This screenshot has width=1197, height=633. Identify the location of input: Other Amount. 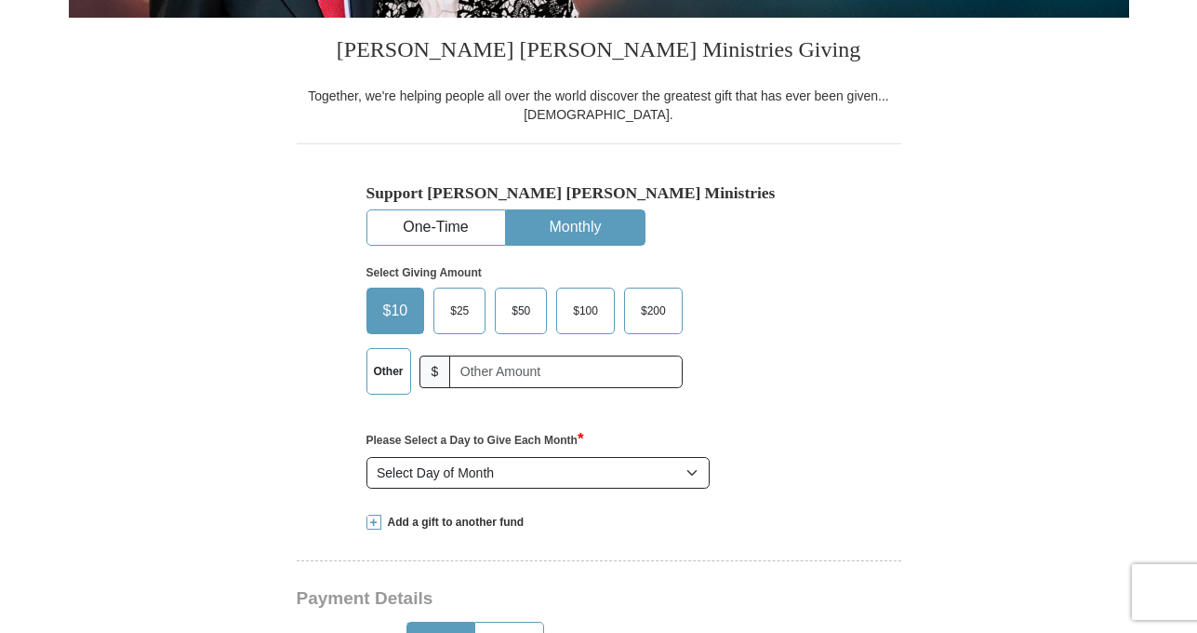
(566, 371).